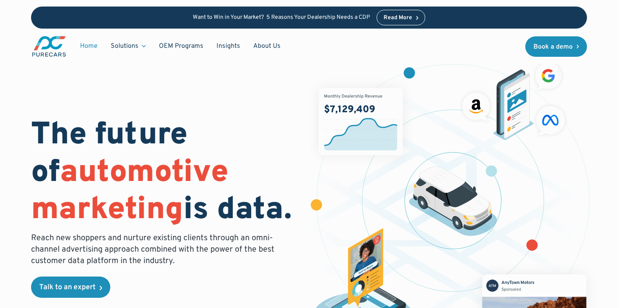 This screenshot has width=618, height=308. What do you see at coordinates (557, 47) in the screenshot?
I see `a: Book a demo` at bounding box center [557, 47].